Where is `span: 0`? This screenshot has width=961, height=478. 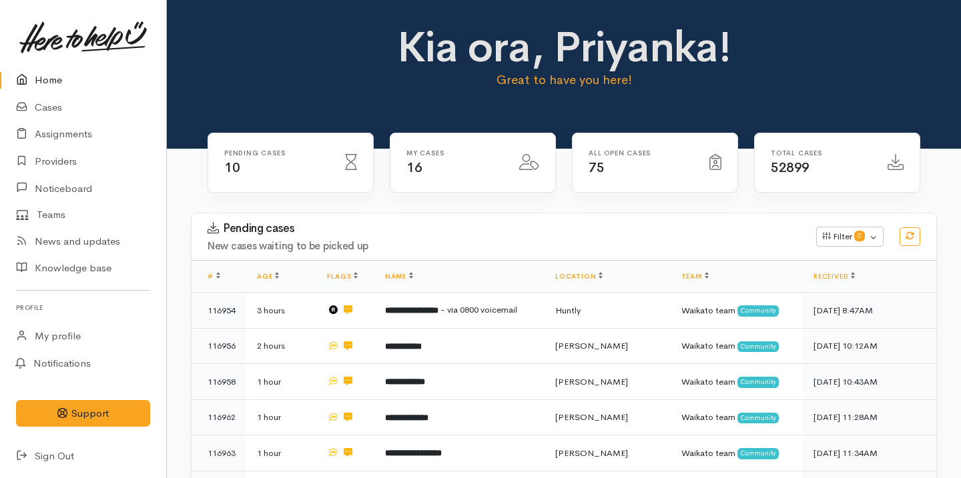 span: 0 is located at coordinates (859, 236).